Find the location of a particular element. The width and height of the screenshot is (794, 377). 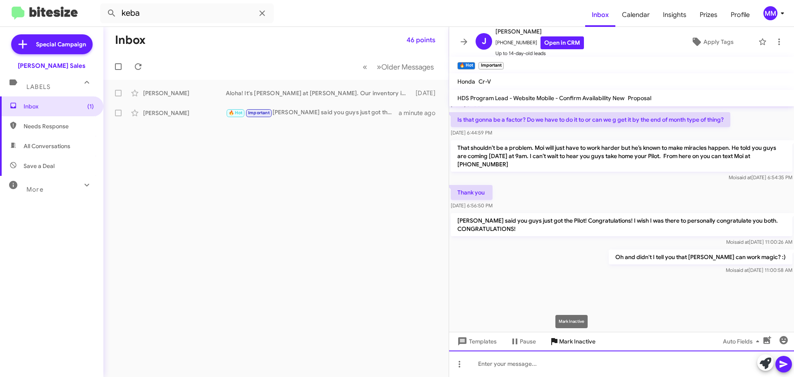

span: Important is located at coordinates (259, 112).